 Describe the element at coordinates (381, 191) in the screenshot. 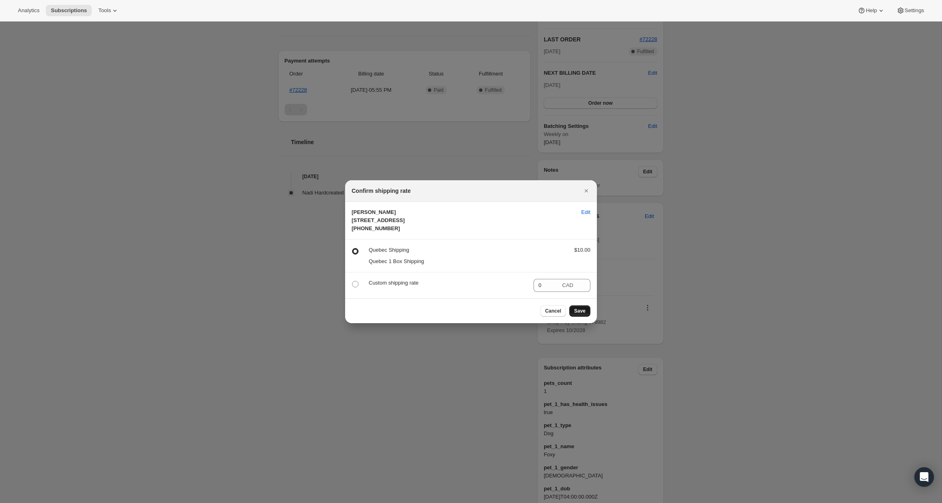

I see `h2: Confirm shipping rate` at that location.